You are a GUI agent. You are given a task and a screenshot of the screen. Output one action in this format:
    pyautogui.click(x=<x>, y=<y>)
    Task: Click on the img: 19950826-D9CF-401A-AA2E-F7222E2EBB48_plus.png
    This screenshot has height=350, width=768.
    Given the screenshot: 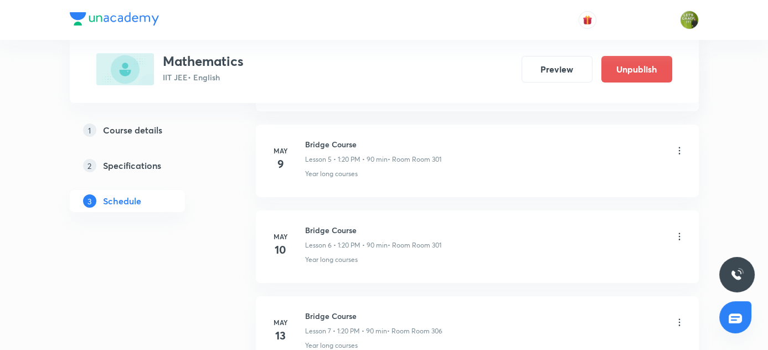 What is the action you would take?
    pyautogui.click(x=125, y=69)
    